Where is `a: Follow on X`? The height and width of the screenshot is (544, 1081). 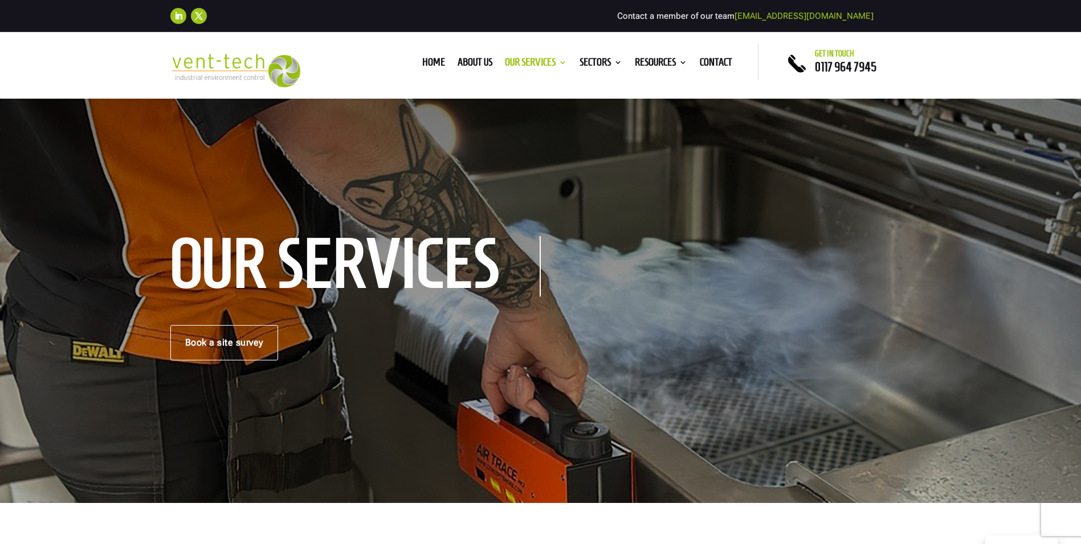 a: Follow on X is located at coordinates (199, 16).